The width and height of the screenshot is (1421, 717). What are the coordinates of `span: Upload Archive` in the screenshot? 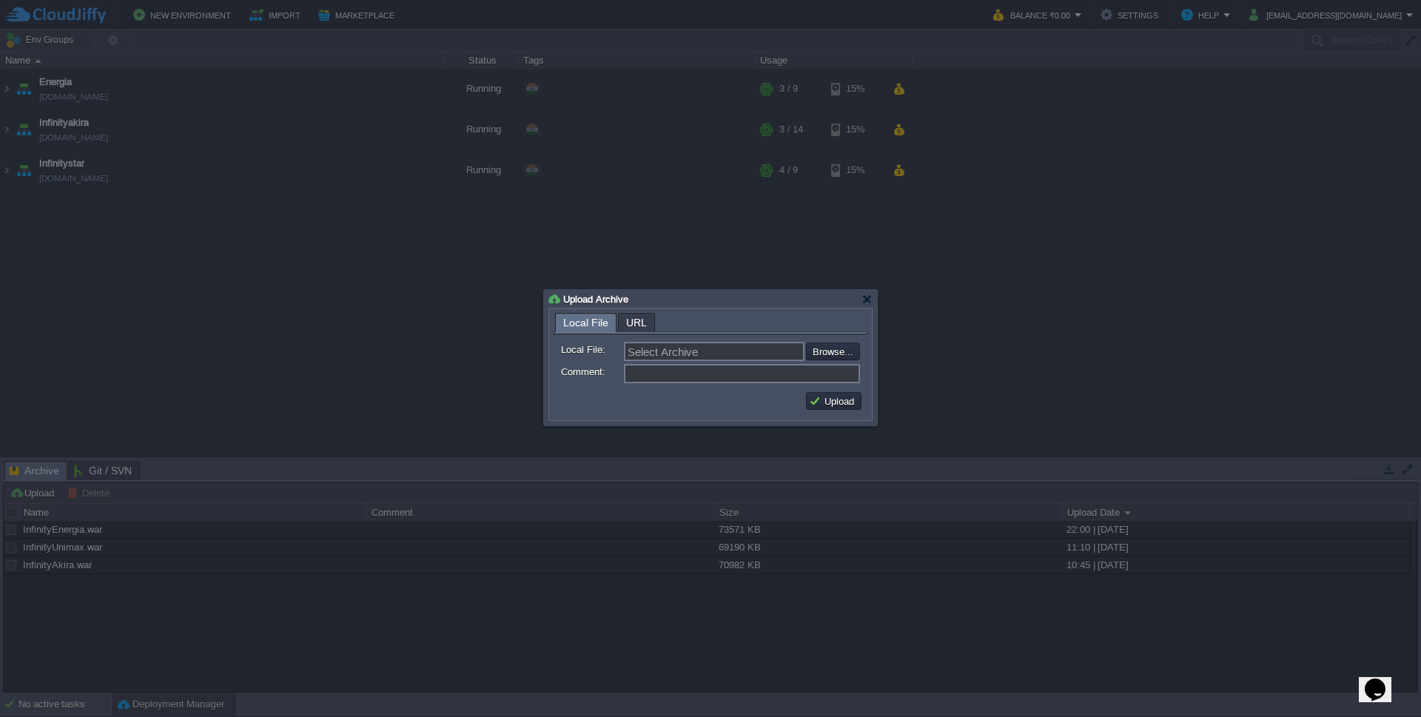 It's located at (596, 299).